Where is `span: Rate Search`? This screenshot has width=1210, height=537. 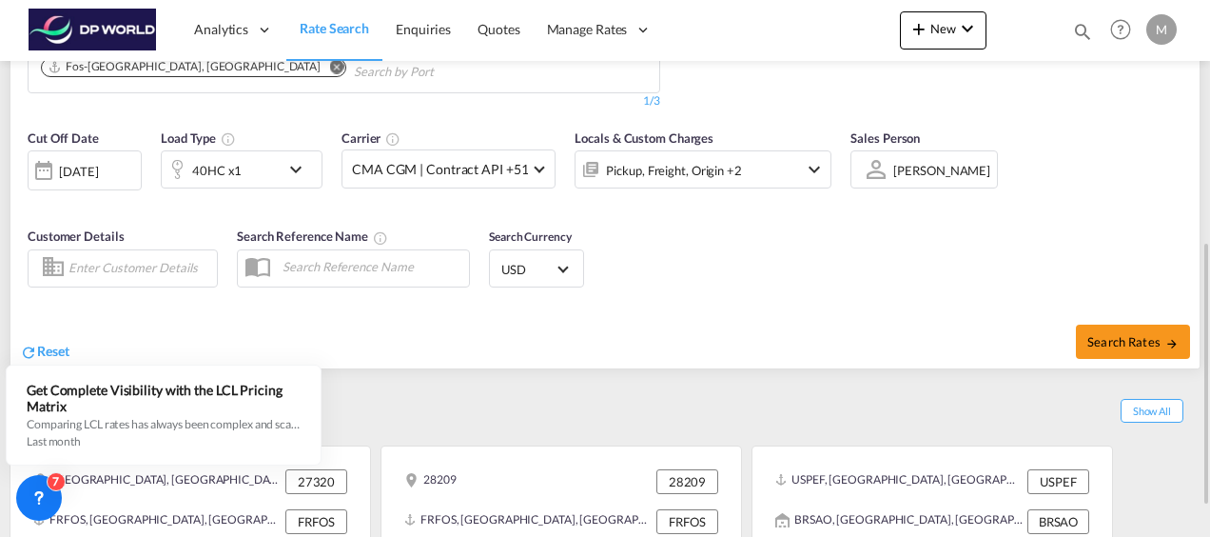 span: Rate Search is located at coordinates (334, 28).